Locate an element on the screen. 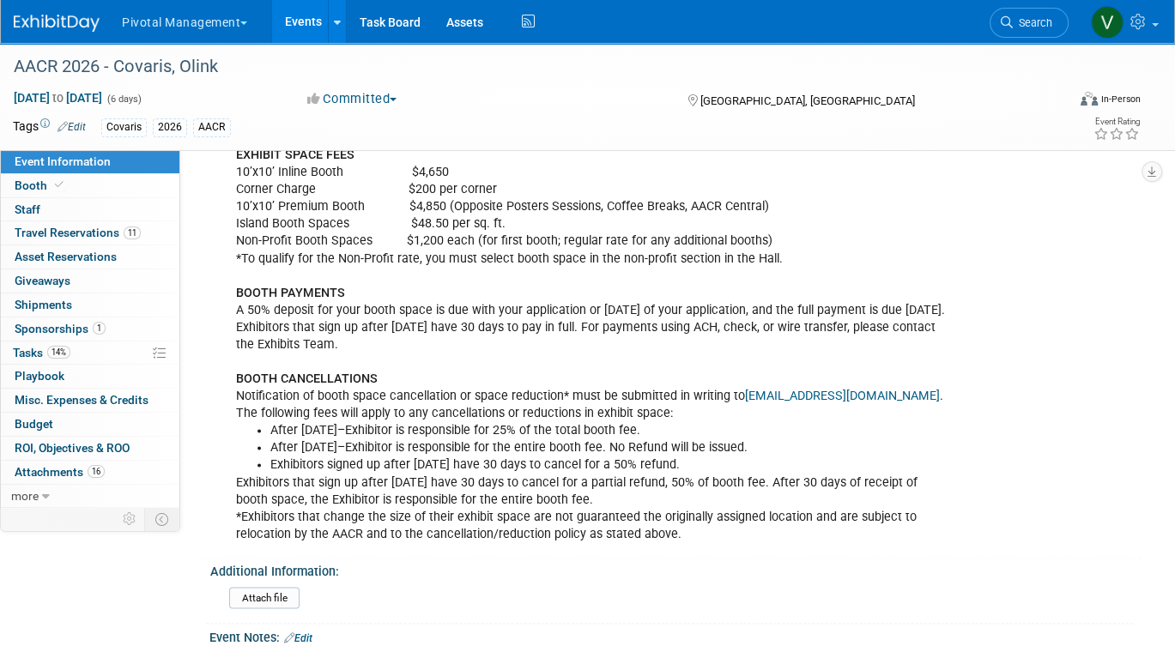 The width and height of the screenshot is (1175, 646). td: Tags is located at coordinates (49, 127).